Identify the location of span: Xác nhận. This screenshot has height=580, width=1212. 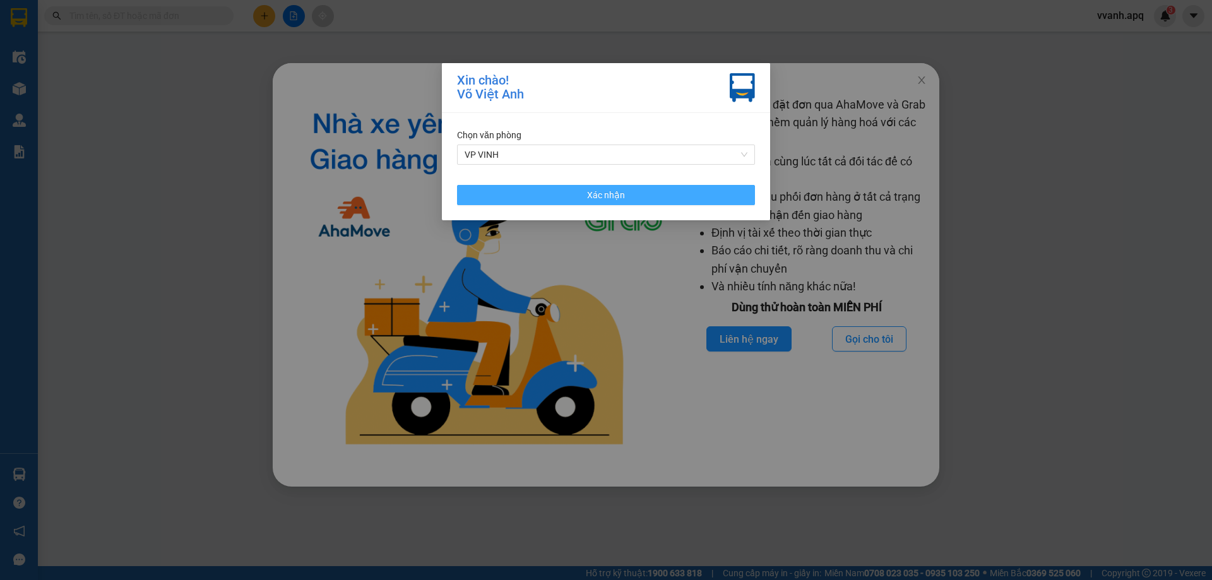
(606, 195).